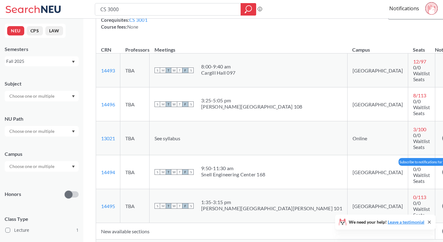 Image resolution: width=443 pixels, height=242 pixels. Describe the element at coordinates (54, 31) in the screenshot. I see `button: LAW` at that location.